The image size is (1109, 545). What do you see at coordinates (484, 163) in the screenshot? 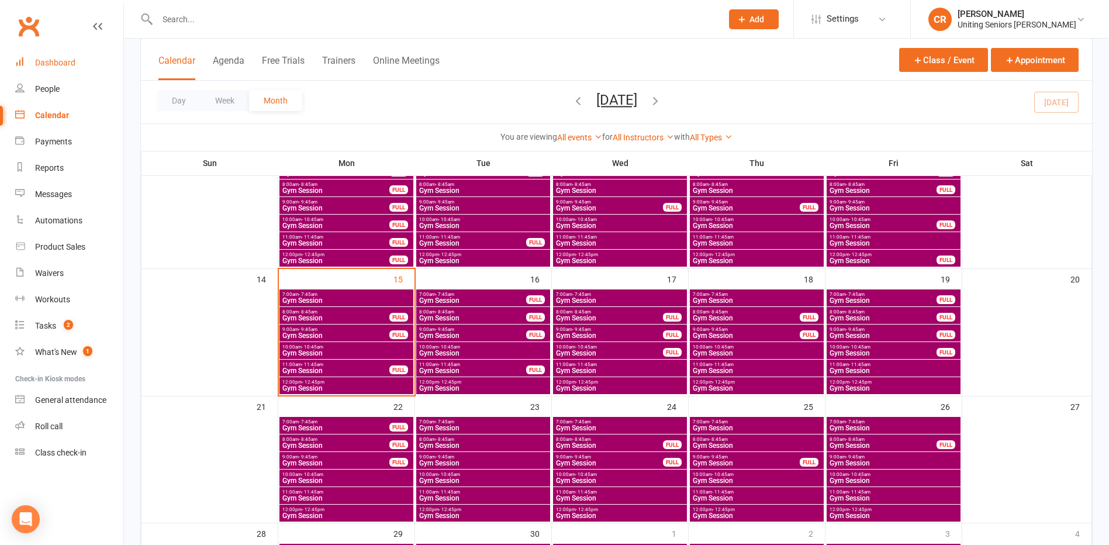
I see `th: Tue` at bounding box center [484, 163].